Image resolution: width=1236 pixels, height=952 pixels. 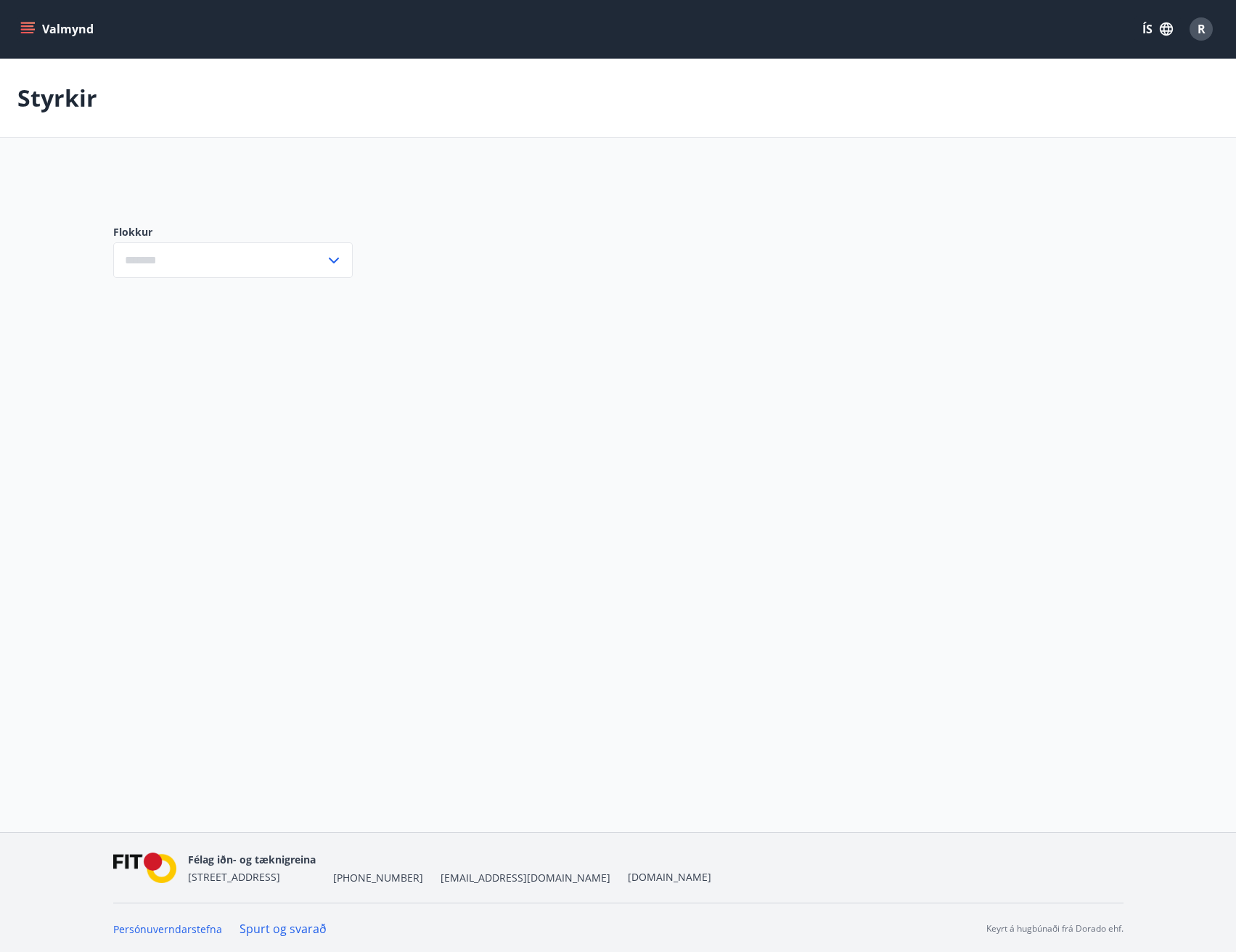 I want to click on button: ÍS, so click(x=1158, y=29).